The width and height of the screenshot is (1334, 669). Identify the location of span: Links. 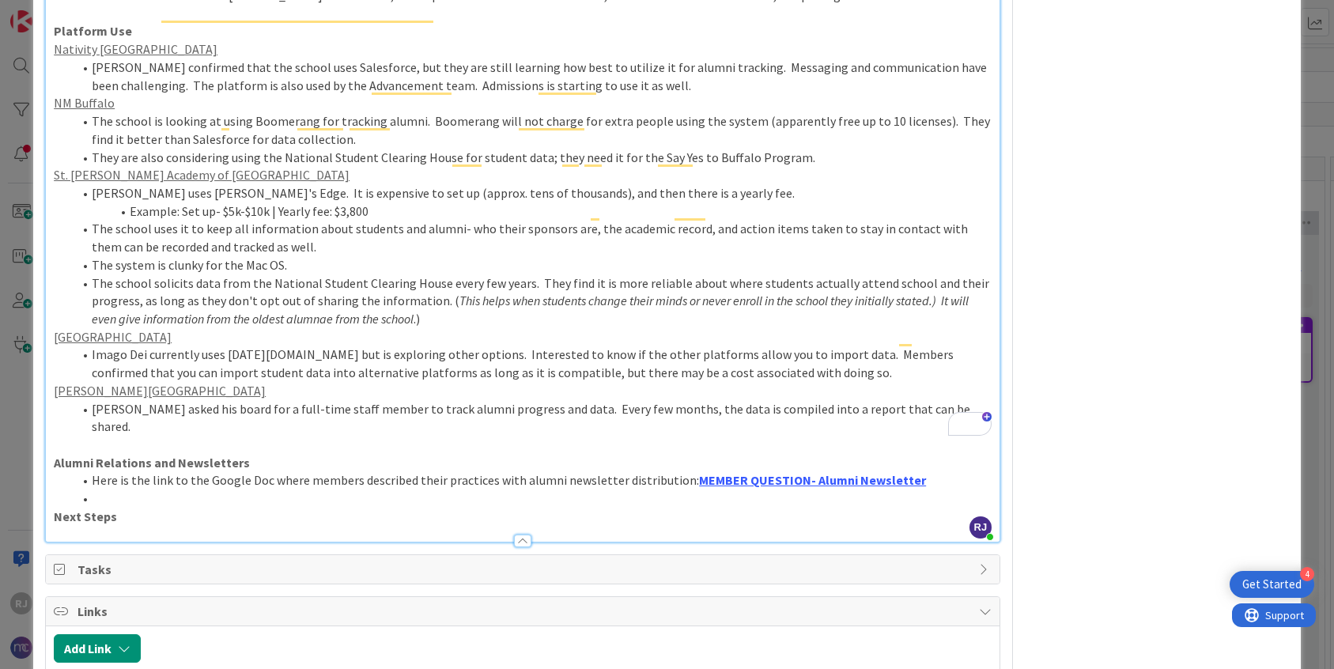
(524, 611).